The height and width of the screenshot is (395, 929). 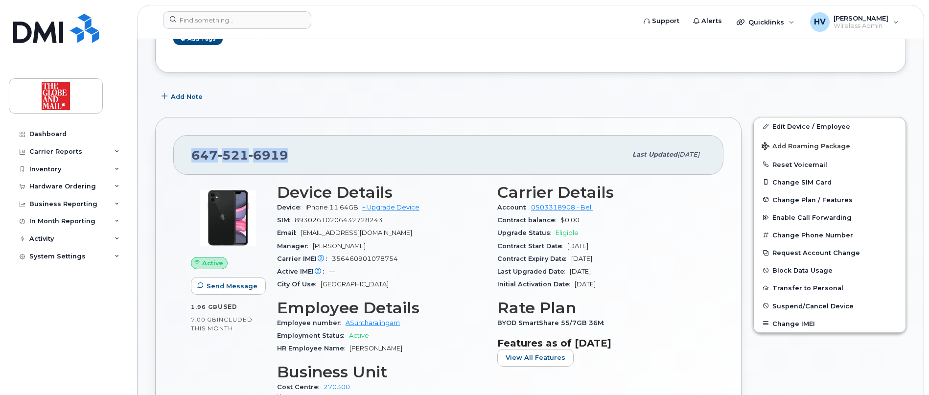 What do you see at coordinates (305, 259) in the screenshot?
I see `span: Carrier IMEI` at bounding box center [305, 259].